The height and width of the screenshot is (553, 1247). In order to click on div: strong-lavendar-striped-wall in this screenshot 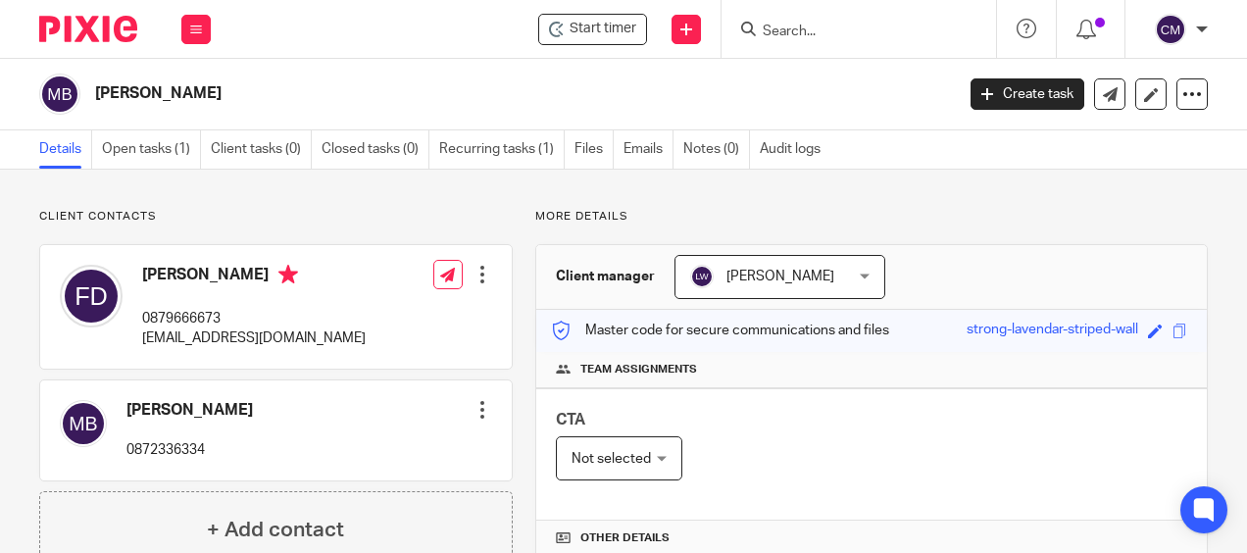, I will do `click(1052, 331)`.